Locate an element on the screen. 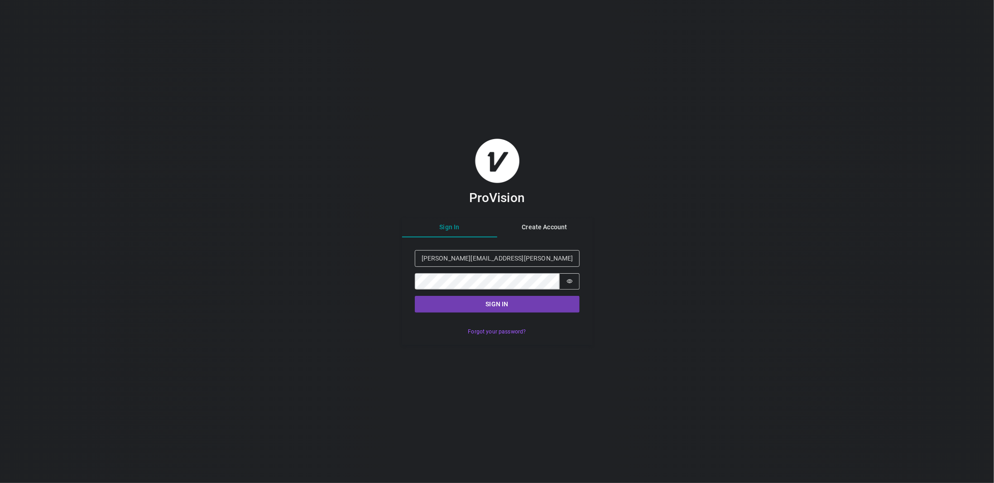 This screenshot has height=483, width=994. input: Email is located at coordinates (497, 258).